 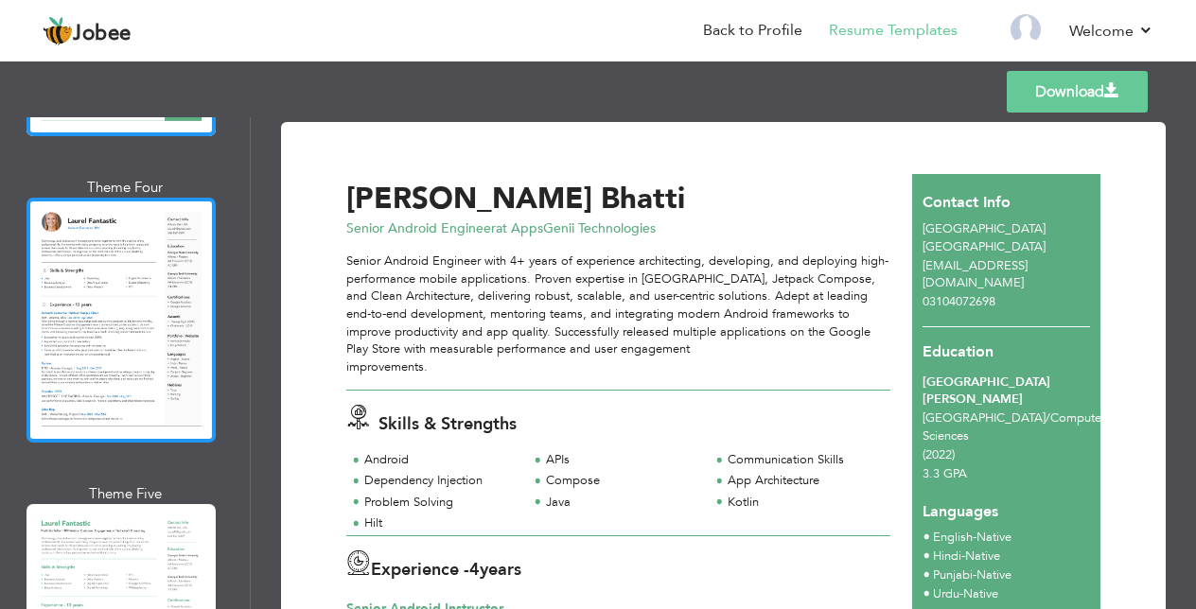 I want to click on span: Education, so click(x=958, y=352).